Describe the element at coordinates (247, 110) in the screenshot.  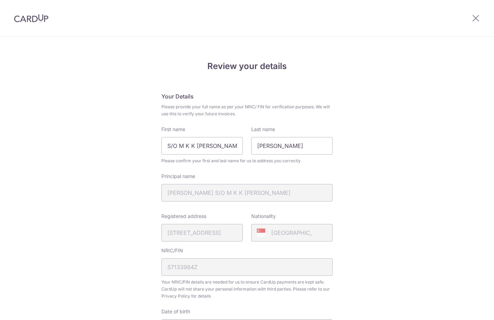
I see `span: Please provide your full name as per your NRIC/ FIN for verification purposes. We will use this t...` at that location.